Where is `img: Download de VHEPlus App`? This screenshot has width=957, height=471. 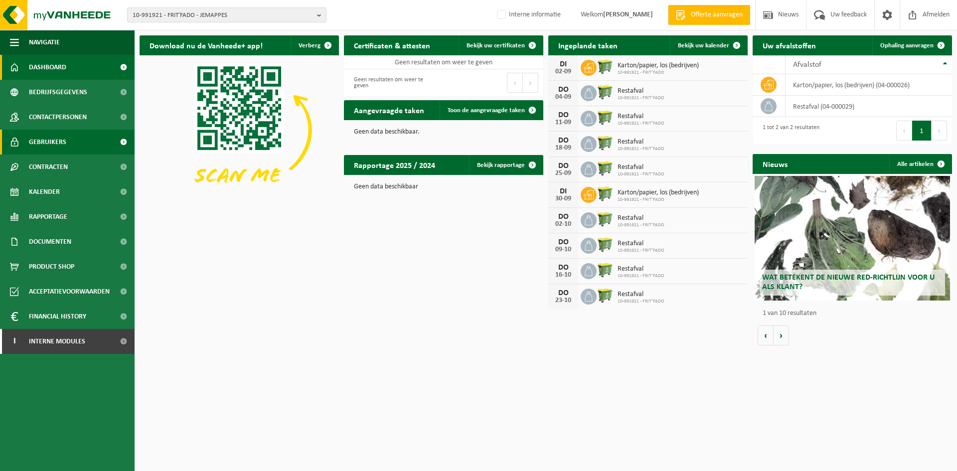 img: Download de VHEPlus App is located at coordinates (239, 130).